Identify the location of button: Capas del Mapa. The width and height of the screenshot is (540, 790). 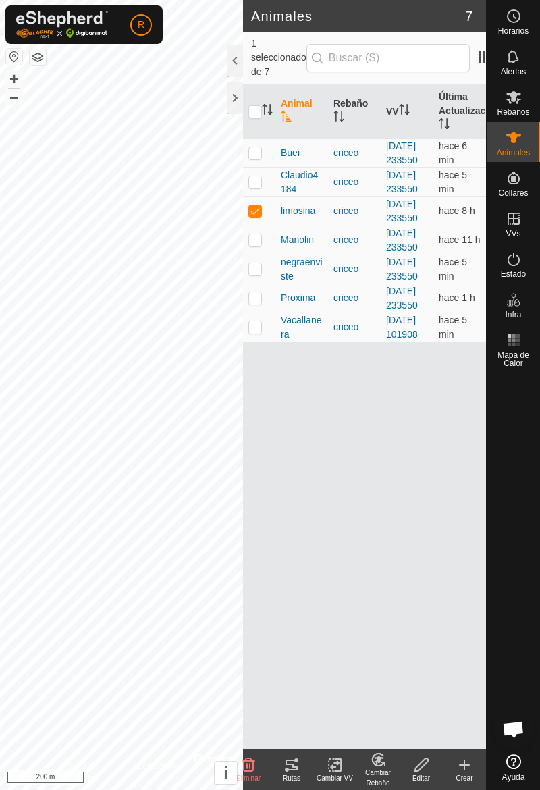
(38, 57).